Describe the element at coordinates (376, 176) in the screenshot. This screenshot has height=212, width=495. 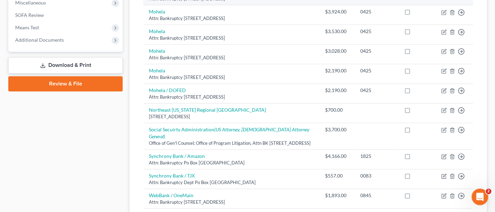
I see `div: 0083` at that location.